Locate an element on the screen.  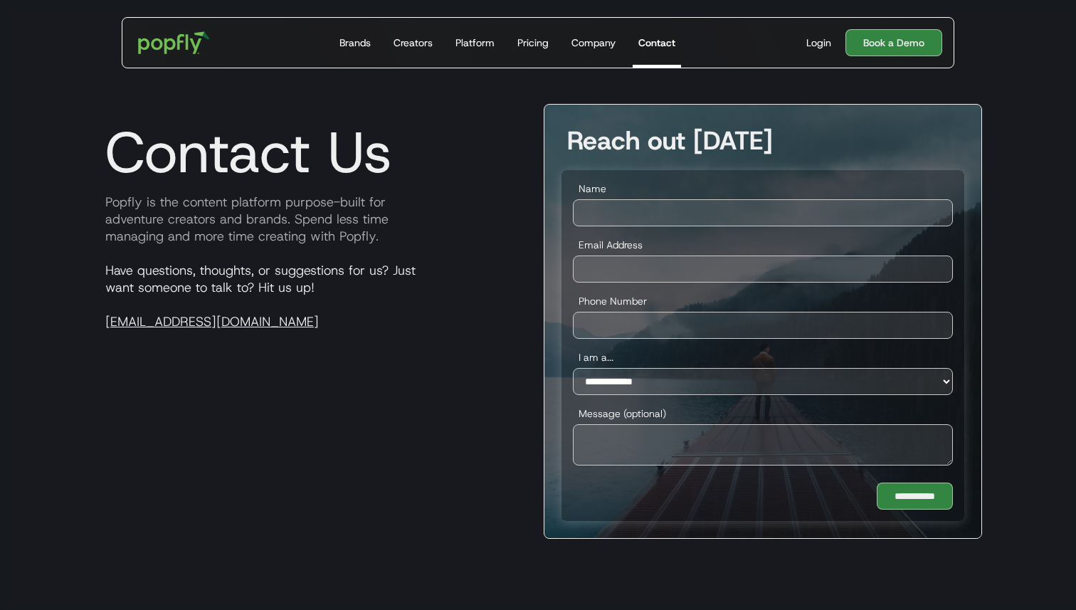
label: Email Address is located at coordinates (763, 245).